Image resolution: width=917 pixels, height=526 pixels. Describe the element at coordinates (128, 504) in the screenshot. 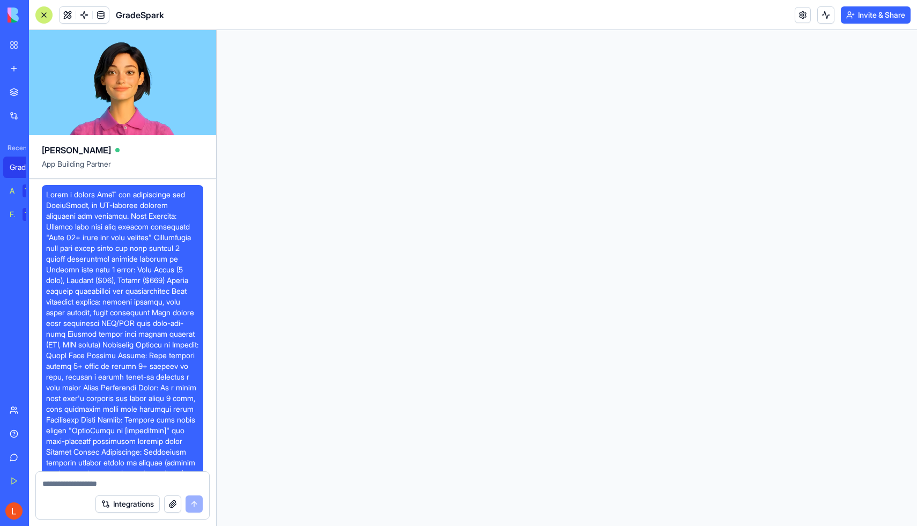

I see `button: Integrations` at that location.